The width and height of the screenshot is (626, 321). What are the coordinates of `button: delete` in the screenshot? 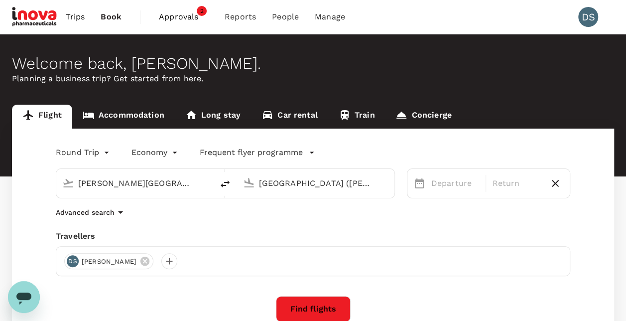 It's located at (225, 184).